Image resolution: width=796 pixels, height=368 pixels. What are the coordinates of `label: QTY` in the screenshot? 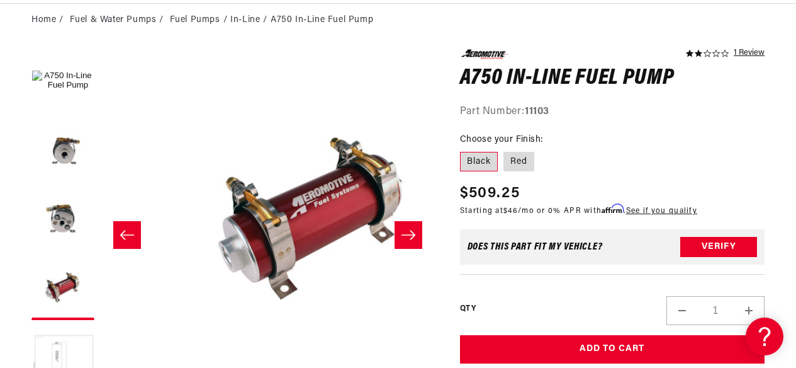 It's located at (468, 308).